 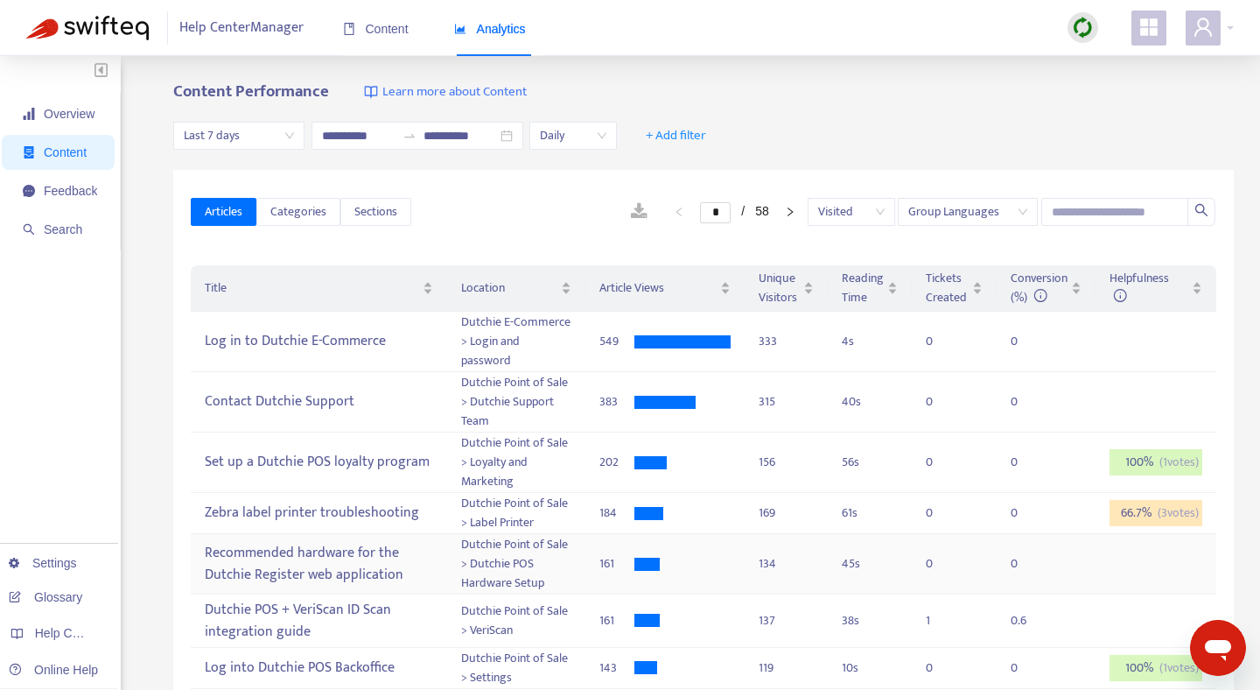 What do you see at coordinates (870, 620) in the screenshot?
I see `div: 38 s` at bounding box center [870, 620].